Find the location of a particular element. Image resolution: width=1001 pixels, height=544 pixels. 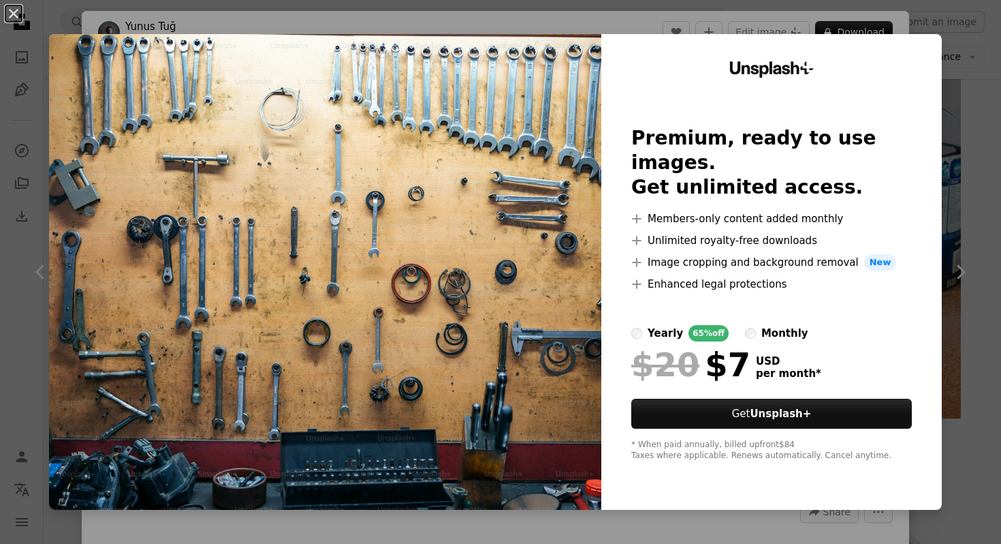

span: $20 is located at coordinates (665, 364).